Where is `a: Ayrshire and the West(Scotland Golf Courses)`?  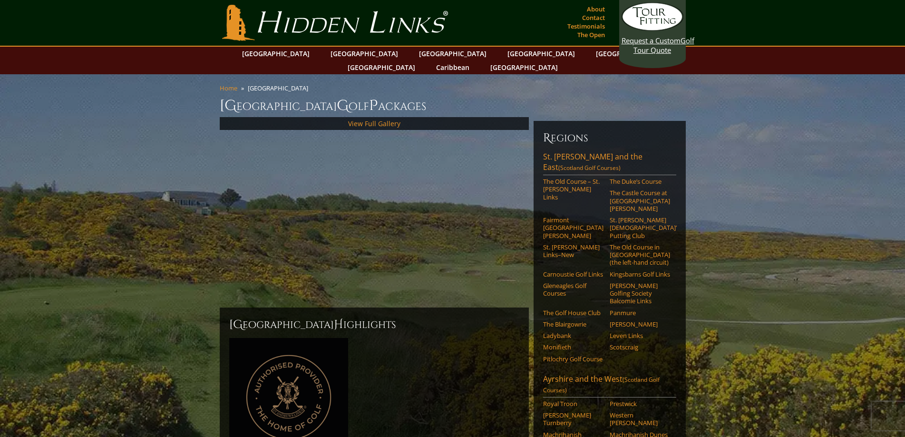
a: Ayrshire and the West(Scotland Golf Courses) is located at coordinates (610, 385).